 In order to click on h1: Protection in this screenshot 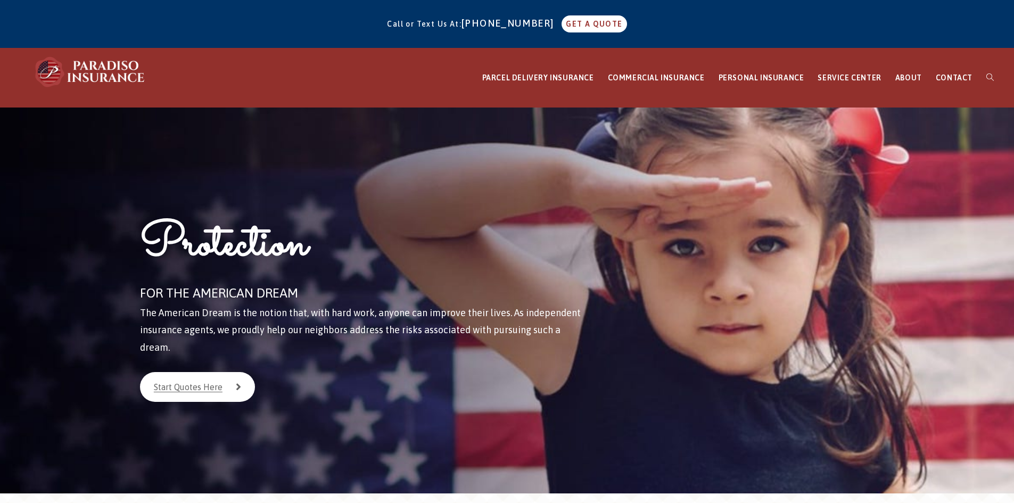, I will do `click(363, 248)`.